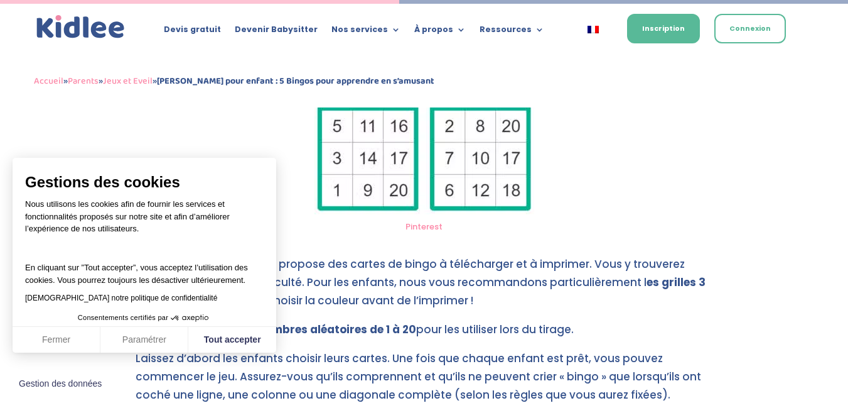 This screenshot has width=848, height=403. I want to click on span: Consentements certifiés par, so click(123, 317).